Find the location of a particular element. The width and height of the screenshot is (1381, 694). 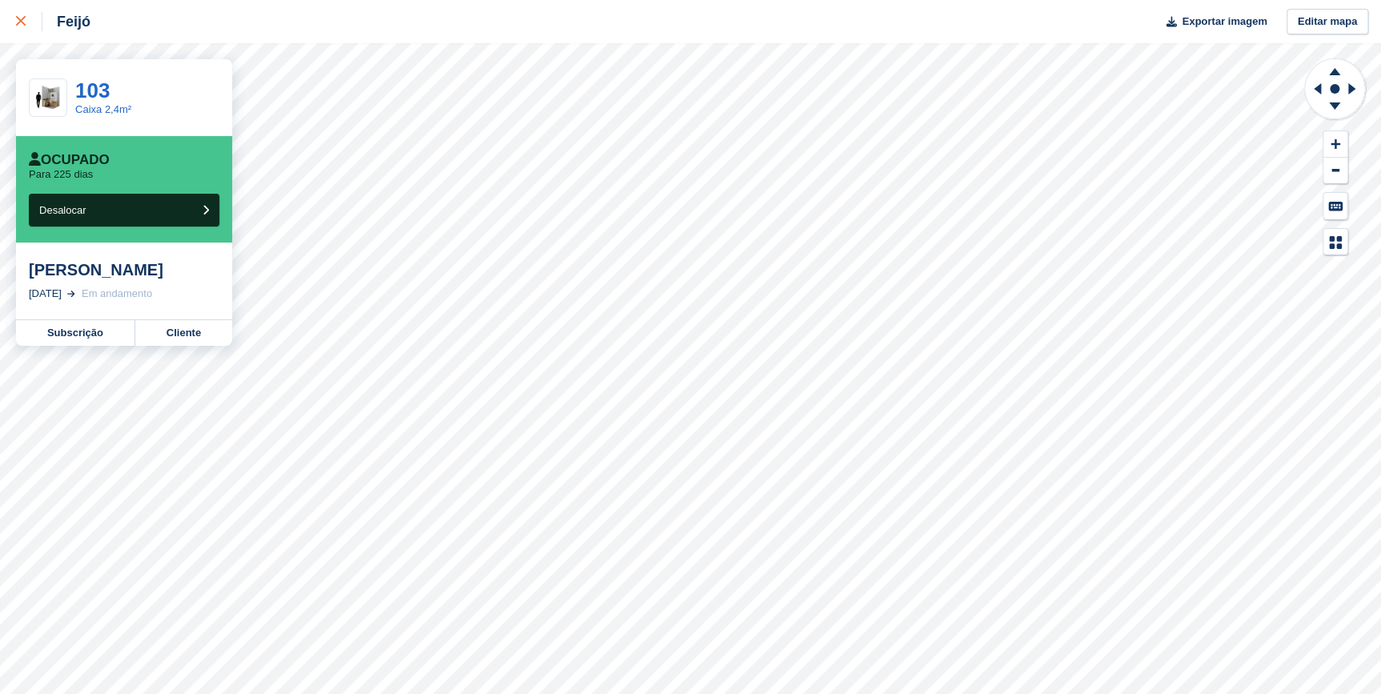

span: Desalocar is located at coordinates (62, 210).